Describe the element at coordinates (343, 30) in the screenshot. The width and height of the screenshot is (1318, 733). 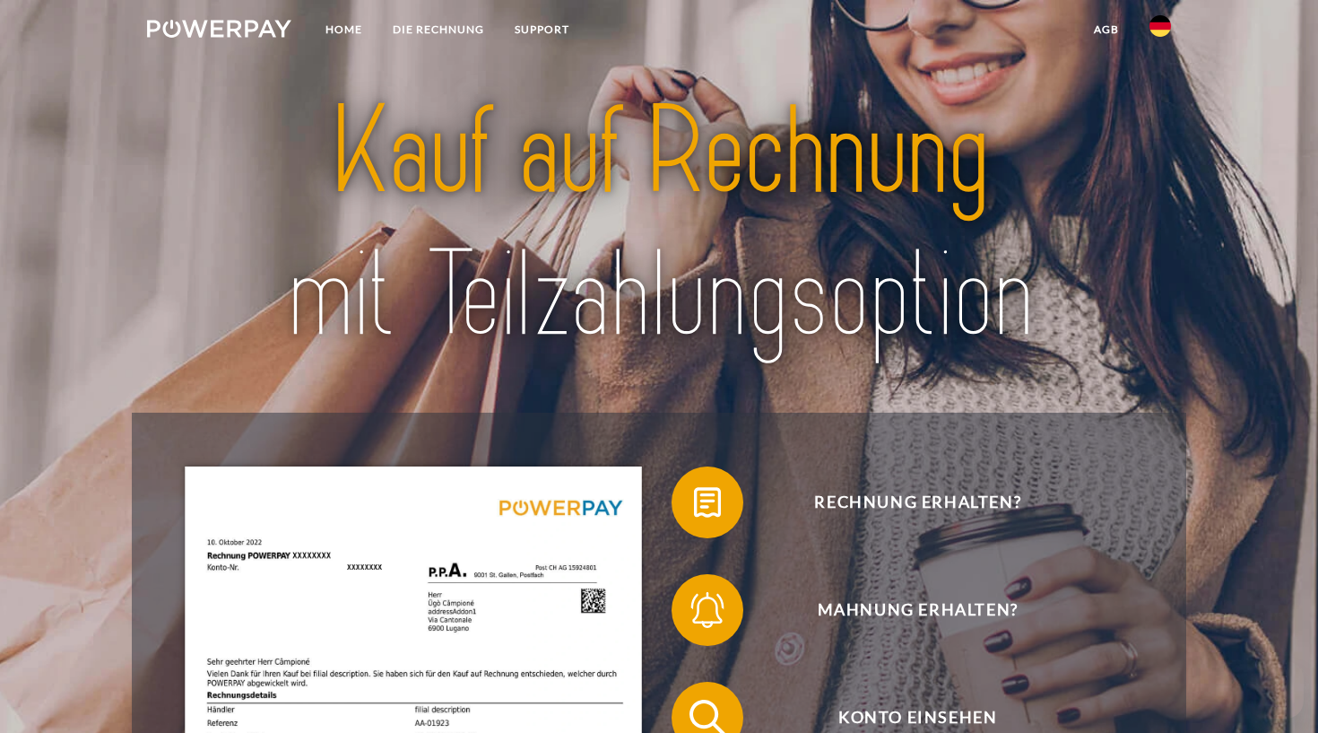
I see `a: Home` at that location.